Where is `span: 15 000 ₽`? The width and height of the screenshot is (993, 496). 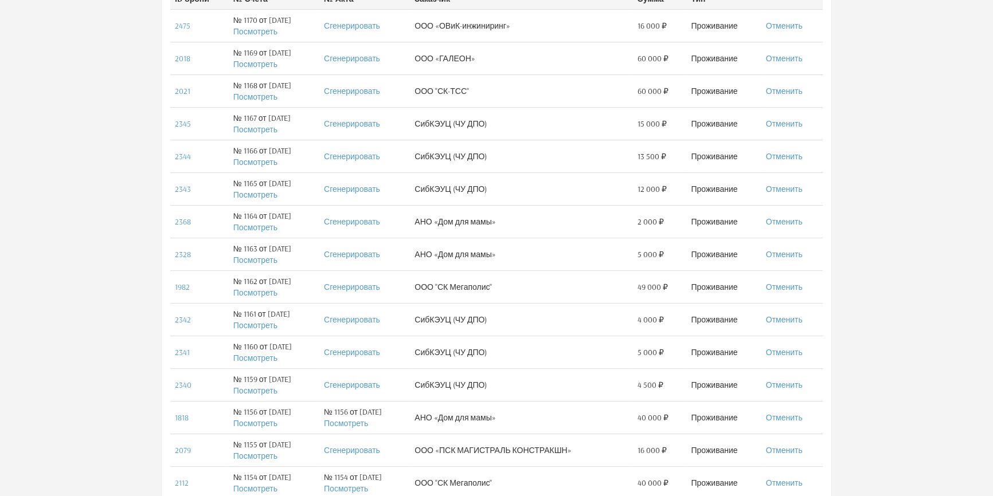 span: 15 000 ₽ is located at coordinates (651, 124).